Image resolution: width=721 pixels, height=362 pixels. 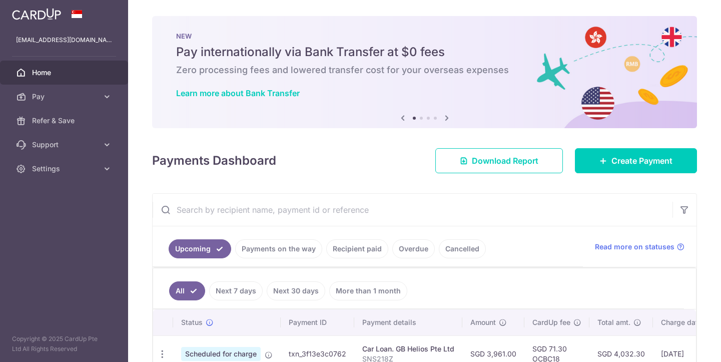 I want to click on h4: Payments Dashboard, so click(x=214, y=161).